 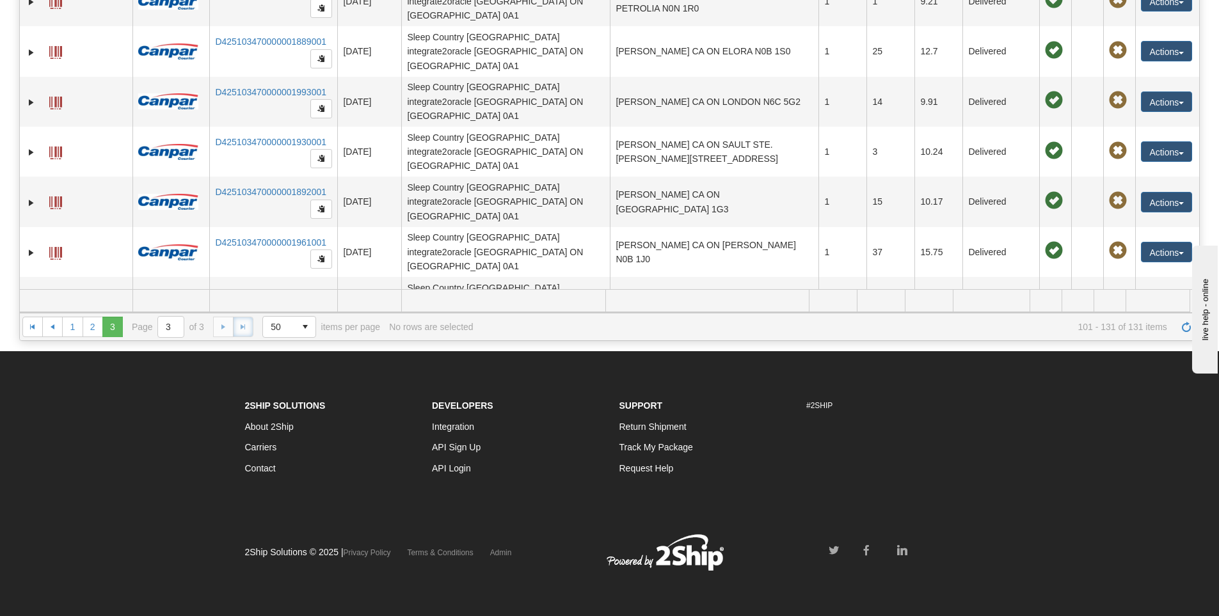 I want to click on strong: 2Ship Solutions, so click(x=285, y=406).